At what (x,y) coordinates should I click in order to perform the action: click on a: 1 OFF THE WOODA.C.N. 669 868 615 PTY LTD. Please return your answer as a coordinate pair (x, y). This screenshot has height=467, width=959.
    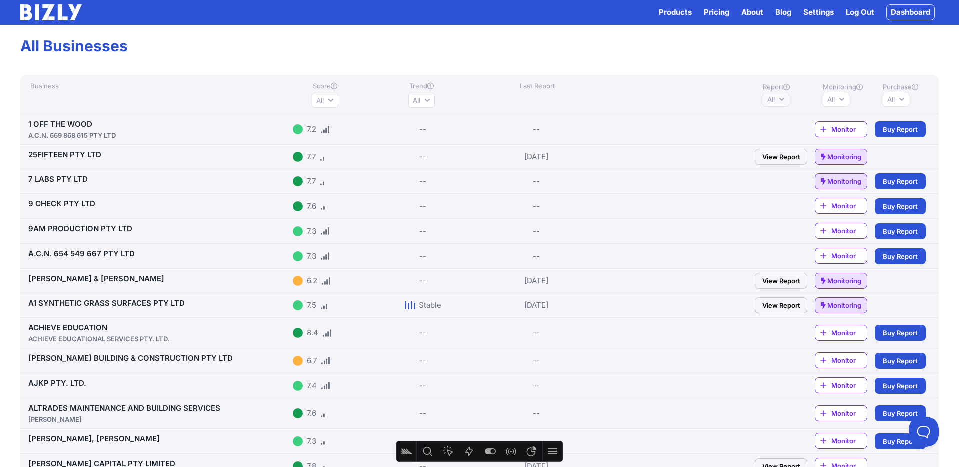
    Looking at the image, I should click on (158, 130).